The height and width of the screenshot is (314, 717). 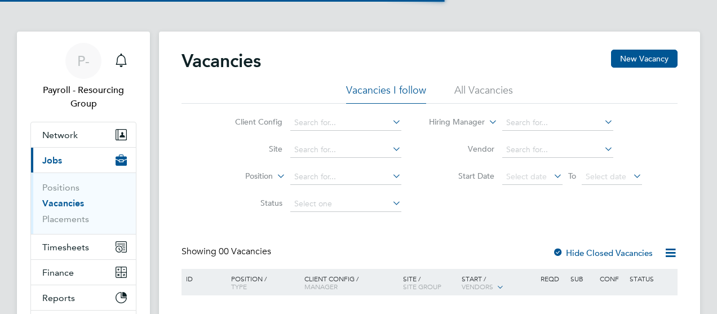 I want to click on div: Status, so click(x=651, y=278).